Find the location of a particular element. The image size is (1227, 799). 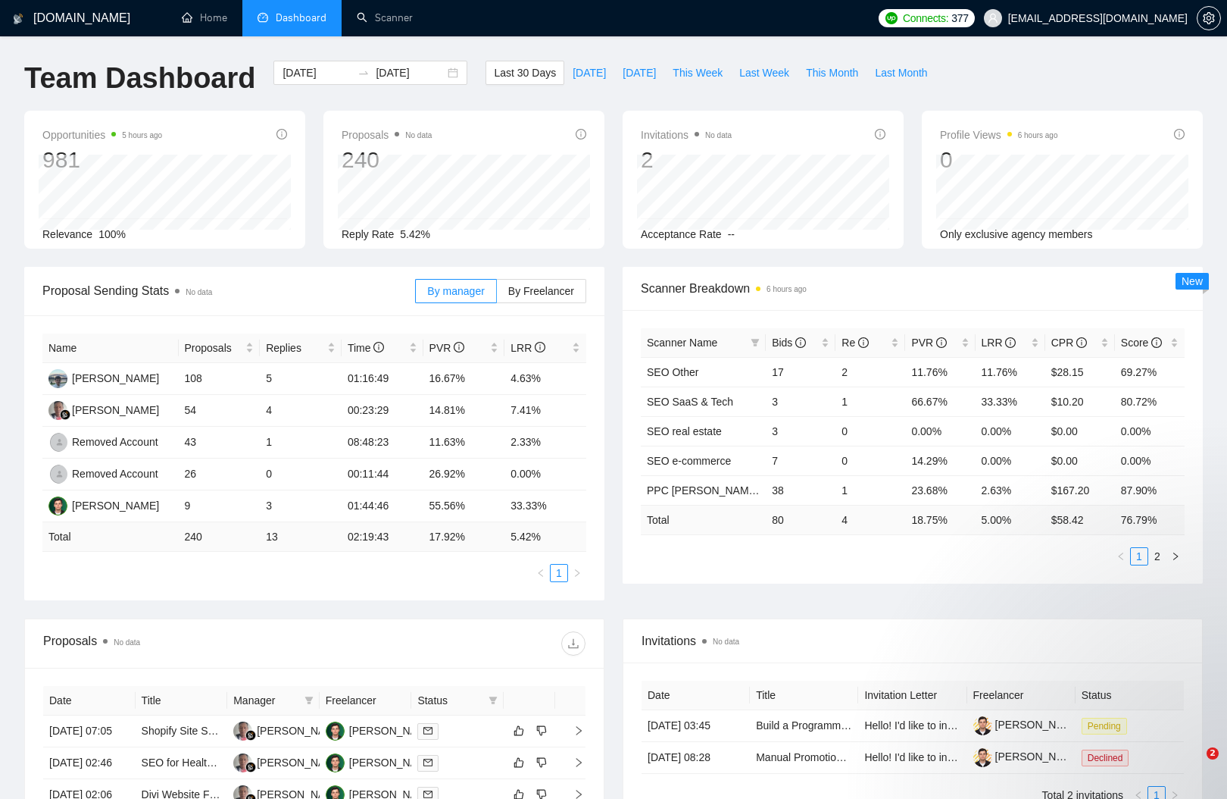

button: Last 30 Days is located at coordinates (525, 73).